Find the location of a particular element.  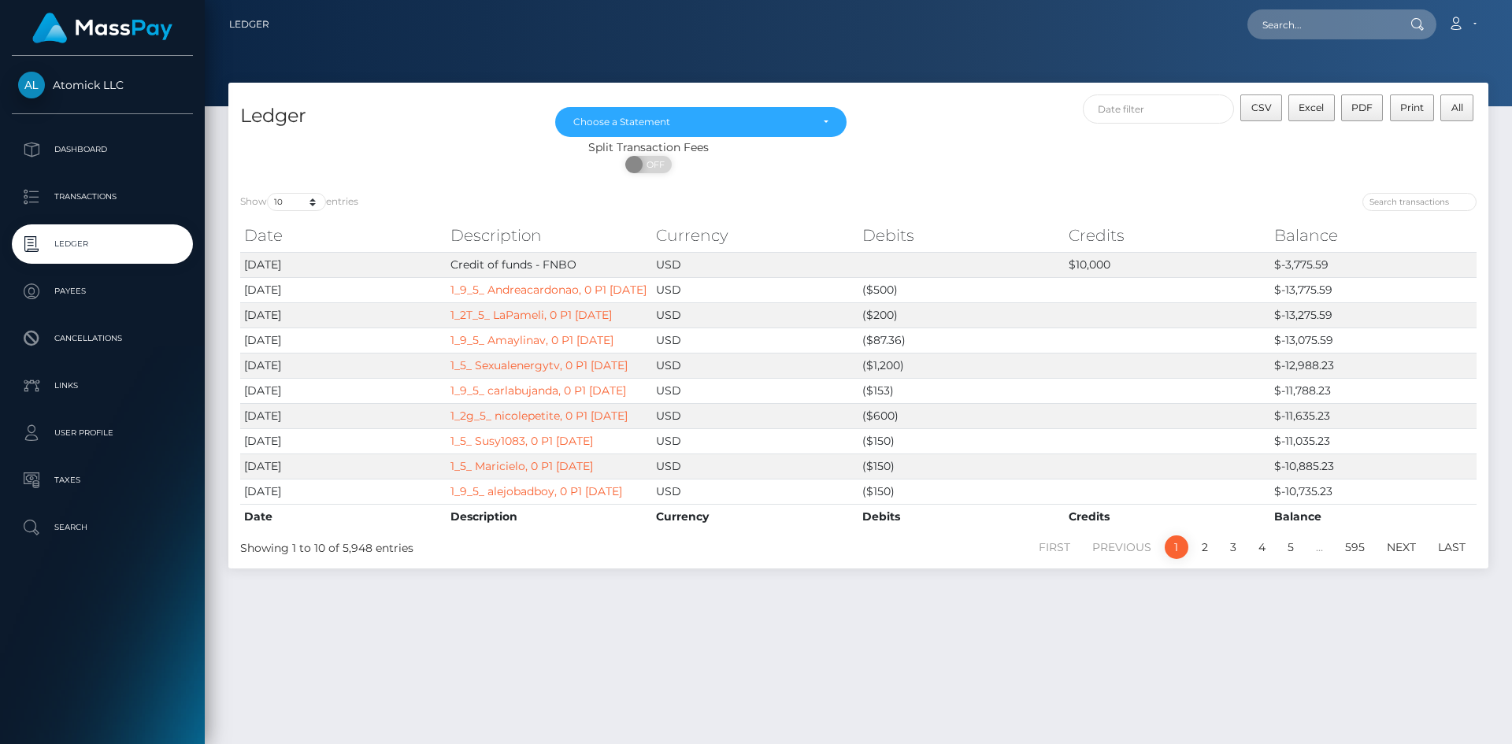

td: $-10,735.23 is located at coordinates (1374, 491).